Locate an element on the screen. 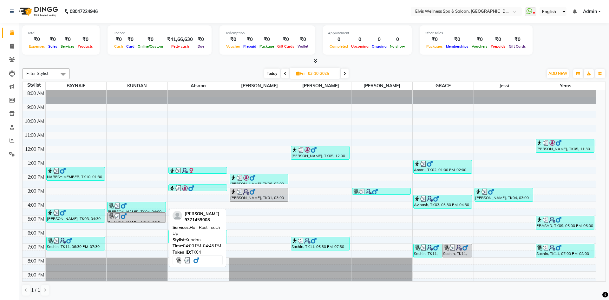 The image size is (609, 300). span: Completed is located at coordinates (339, 46).